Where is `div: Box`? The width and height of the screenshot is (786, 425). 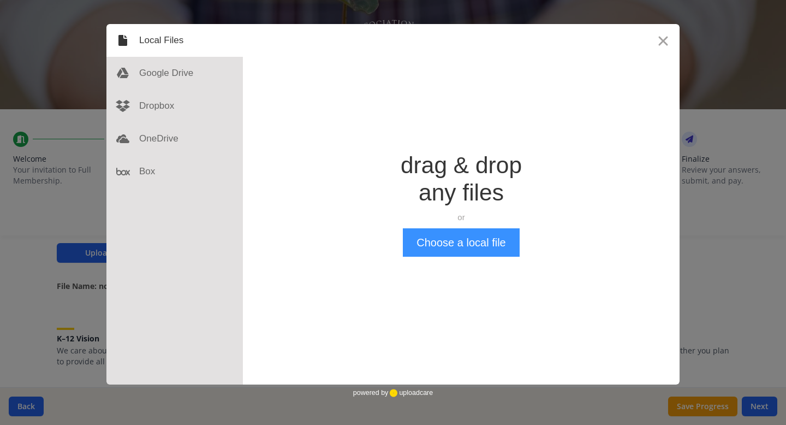 div: Box is located at coordinates (175, 171).